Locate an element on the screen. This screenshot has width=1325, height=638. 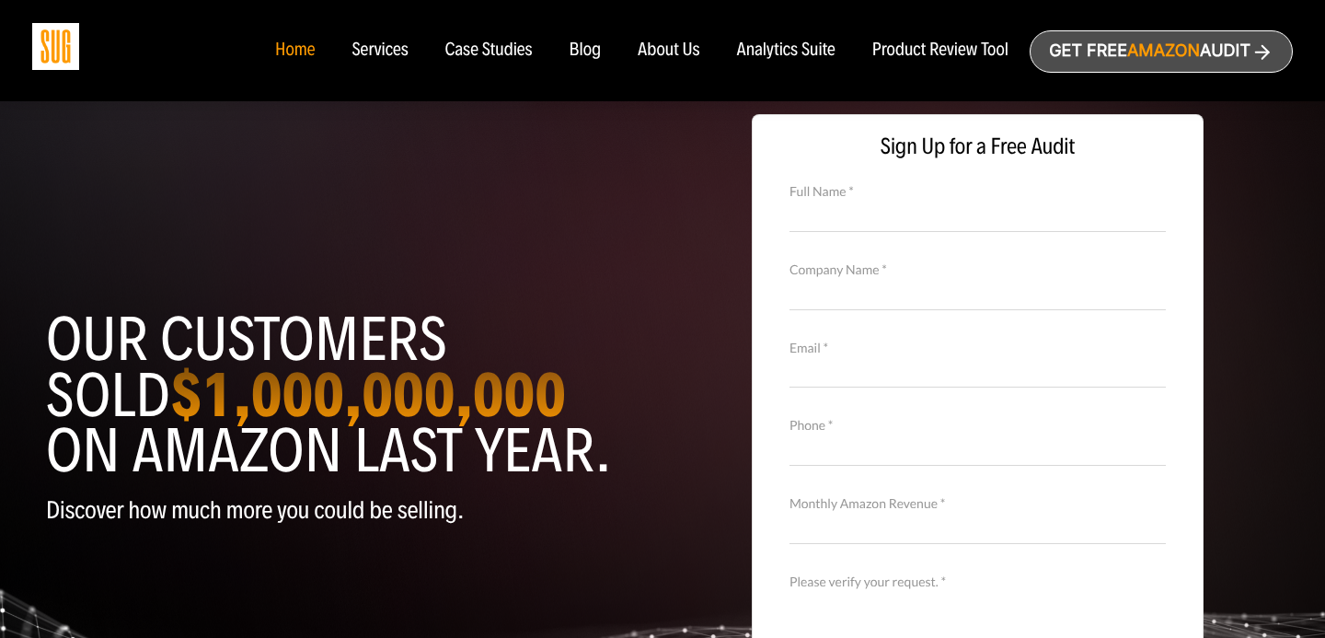
input: Monthly Amazon Revenue * is located at coordinates (977, 527).